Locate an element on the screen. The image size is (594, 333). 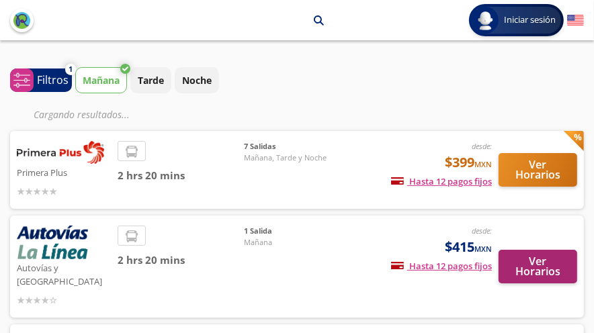
span: Iniciar sesión is located at coordinates (530, 20).